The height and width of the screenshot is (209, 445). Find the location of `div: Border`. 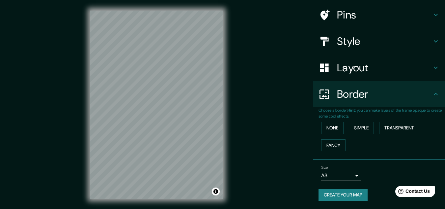

div: Border is located at coordinates (379, 94).